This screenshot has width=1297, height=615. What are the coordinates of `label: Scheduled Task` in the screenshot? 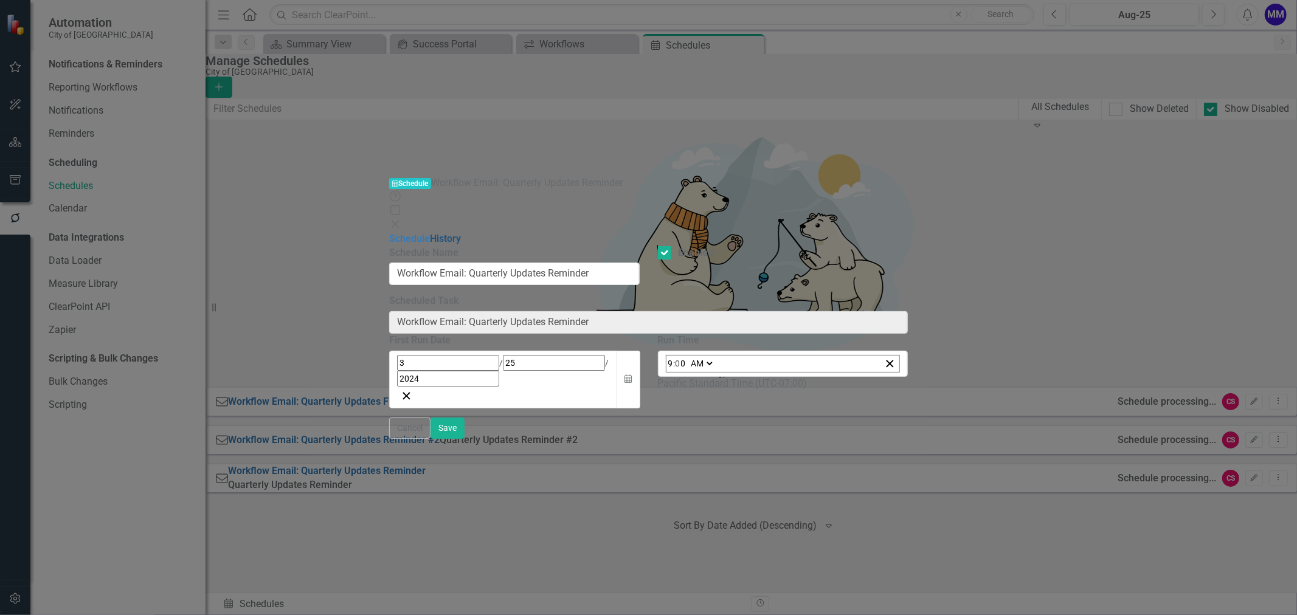 It's located at (648, 301).